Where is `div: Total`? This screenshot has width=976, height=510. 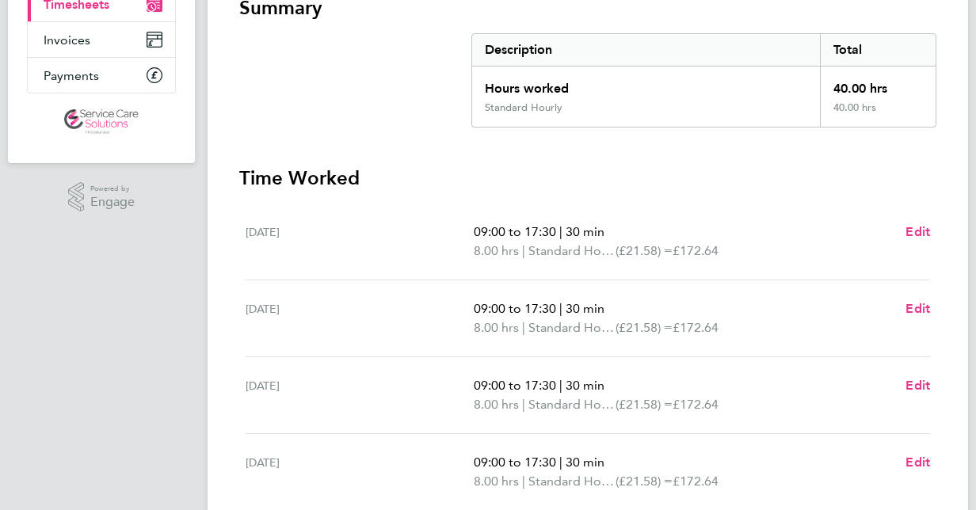 div: Total is located at coordinates (877, 50).